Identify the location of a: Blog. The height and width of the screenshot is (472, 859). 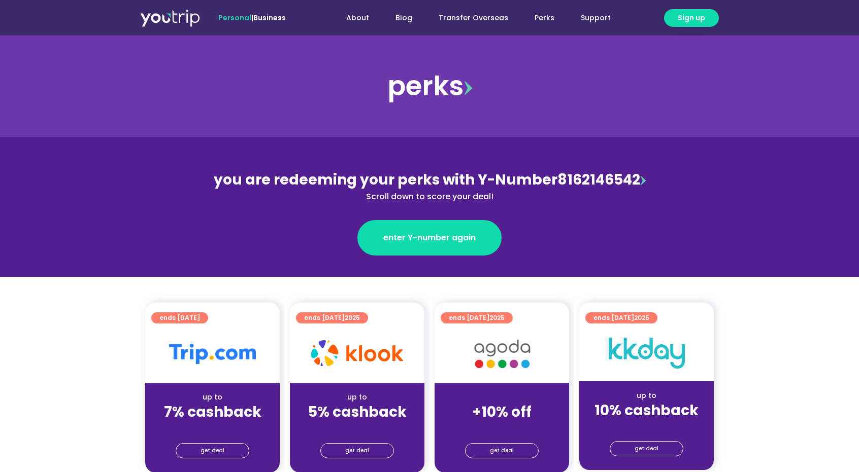
(403, 18).